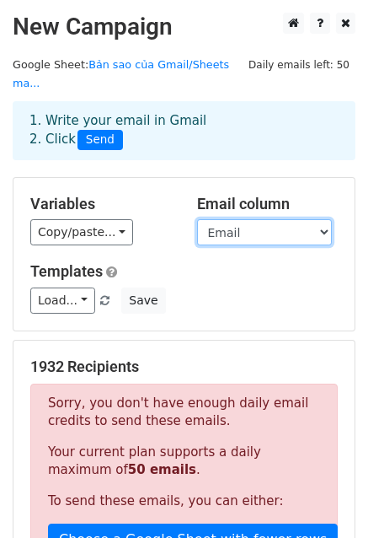  What do you see at coordinates (184, 367) in the screenshot?
I see `h5: 1932 Recipients` at bounding box center [184, 367].